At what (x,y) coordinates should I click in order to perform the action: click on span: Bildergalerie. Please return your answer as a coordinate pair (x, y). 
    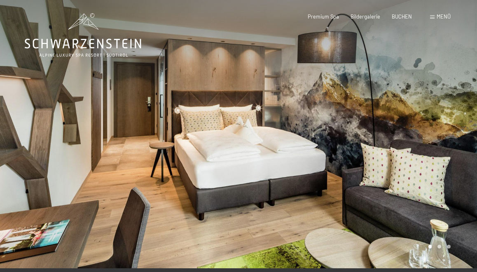
    Looking at the image, I should click on (366, 16).